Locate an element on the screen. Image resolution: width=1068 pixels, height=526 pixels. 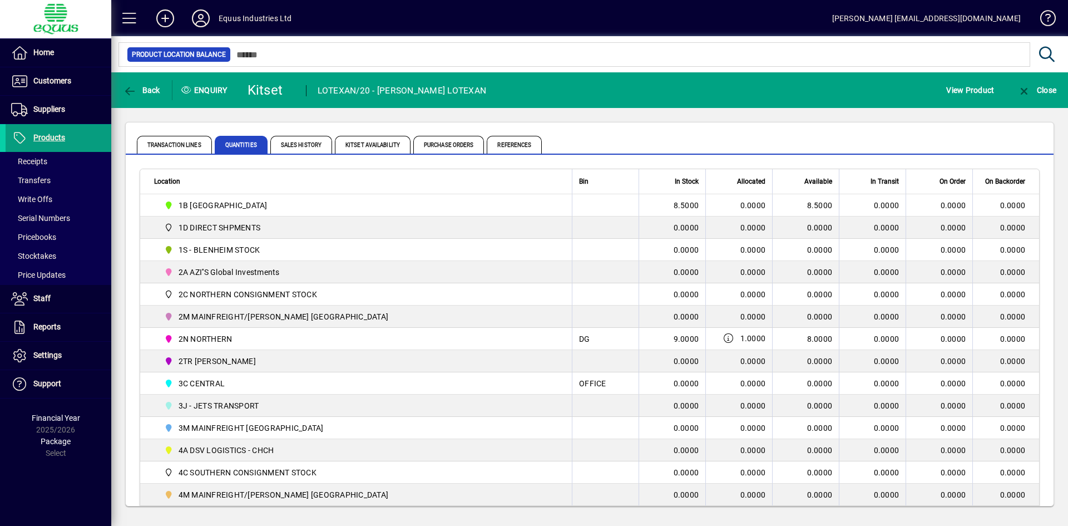
a: Staff is located at coordinates (58, 299).